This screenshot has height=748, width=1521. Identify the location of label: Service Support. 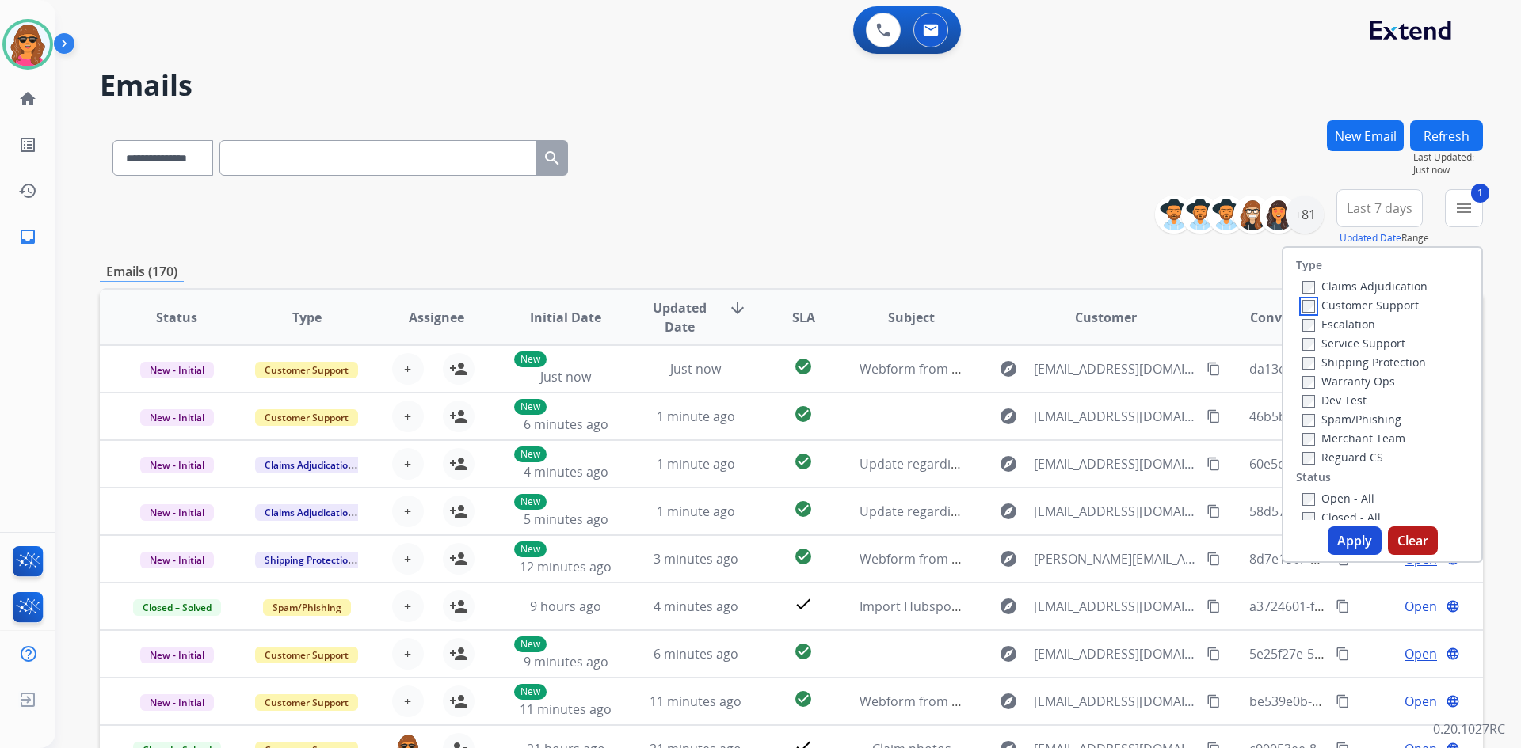
(1353, 343).